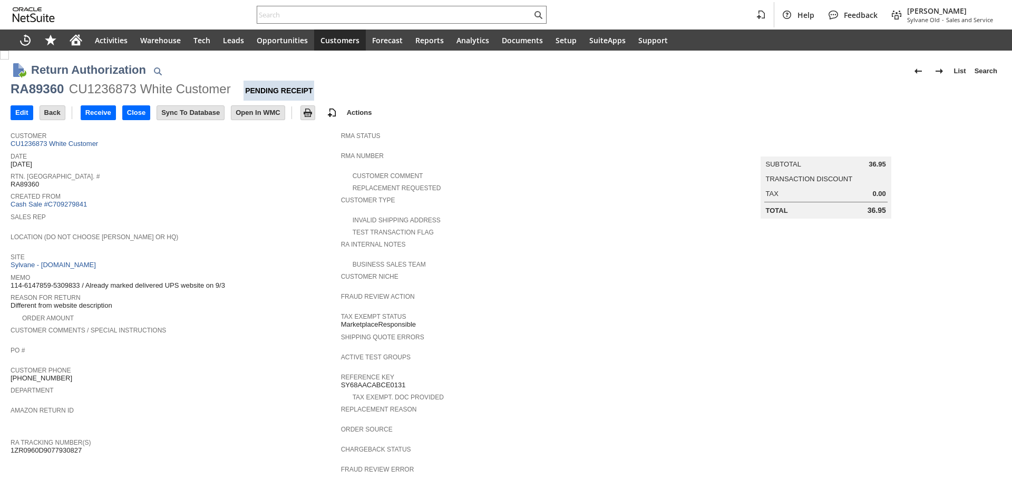  I want to click on a: CU1236873 White Customer, so click(55, 143).